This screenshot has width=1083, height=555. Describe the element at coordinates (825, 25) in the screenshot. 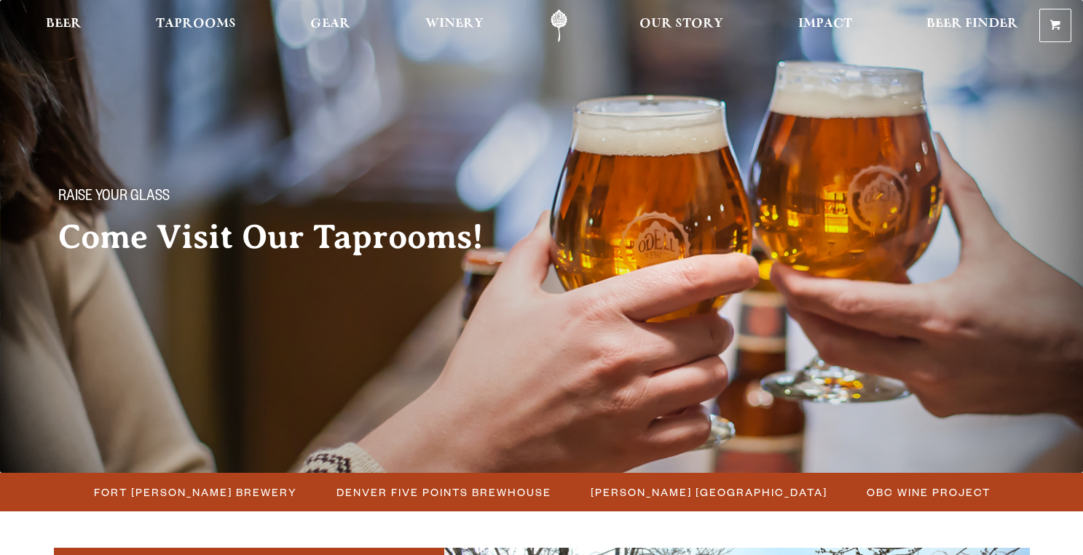

I see `a: Impact` at that location.